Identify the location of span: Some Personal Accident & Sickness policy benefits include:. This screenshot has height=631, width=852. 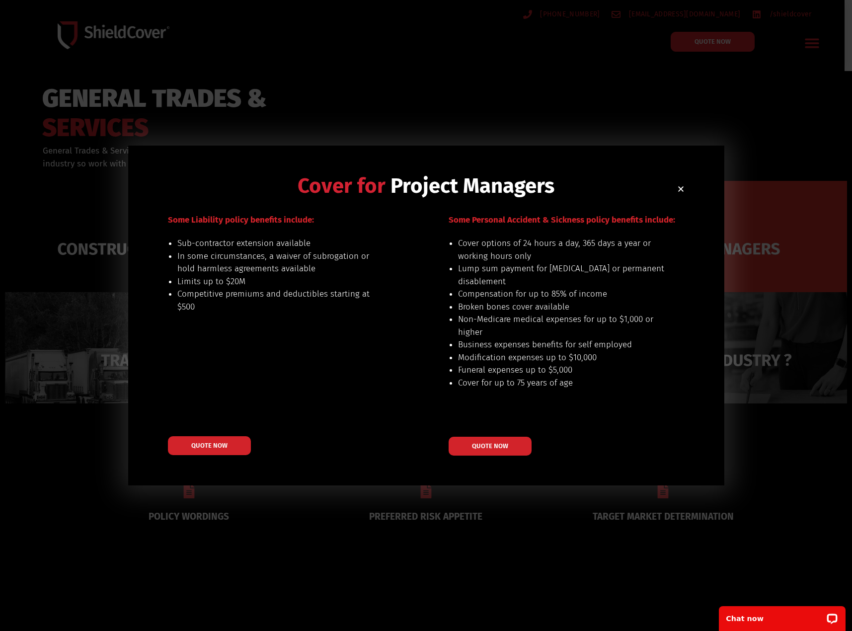
(562, 220).